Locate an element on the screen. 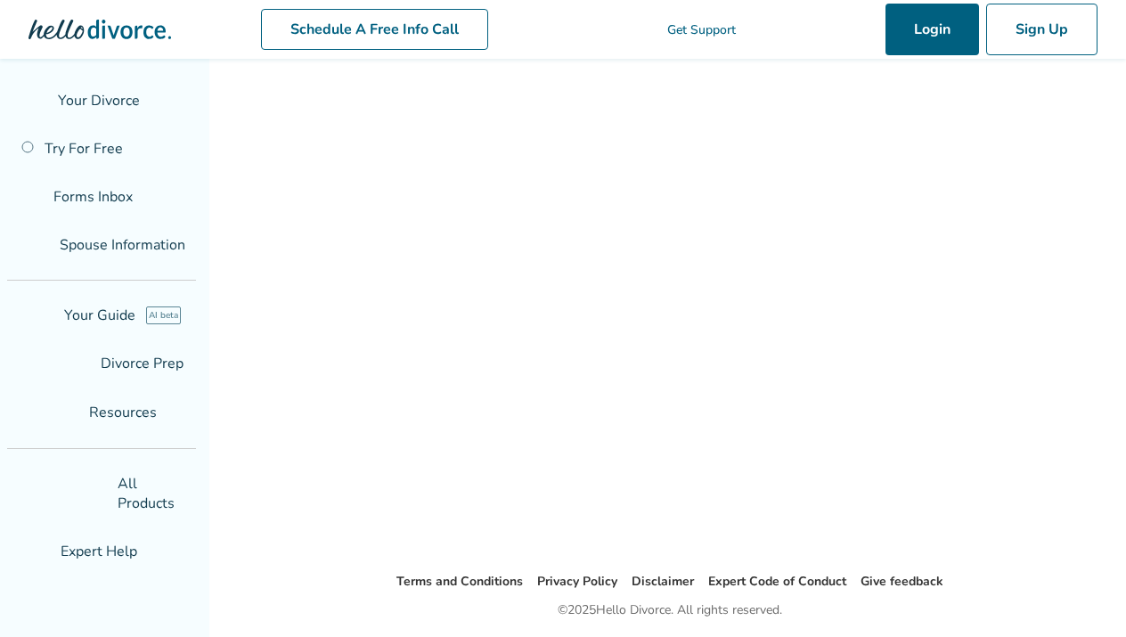 The width and height of the screenshot is (1126, 637). span: list_alt_check is located at coordinates (50, 363).